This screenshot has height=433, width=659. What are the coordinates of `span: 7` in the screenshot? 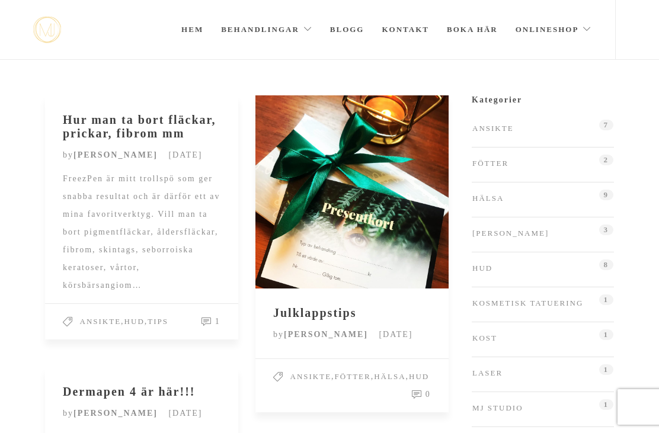 It's located at (606, 125).